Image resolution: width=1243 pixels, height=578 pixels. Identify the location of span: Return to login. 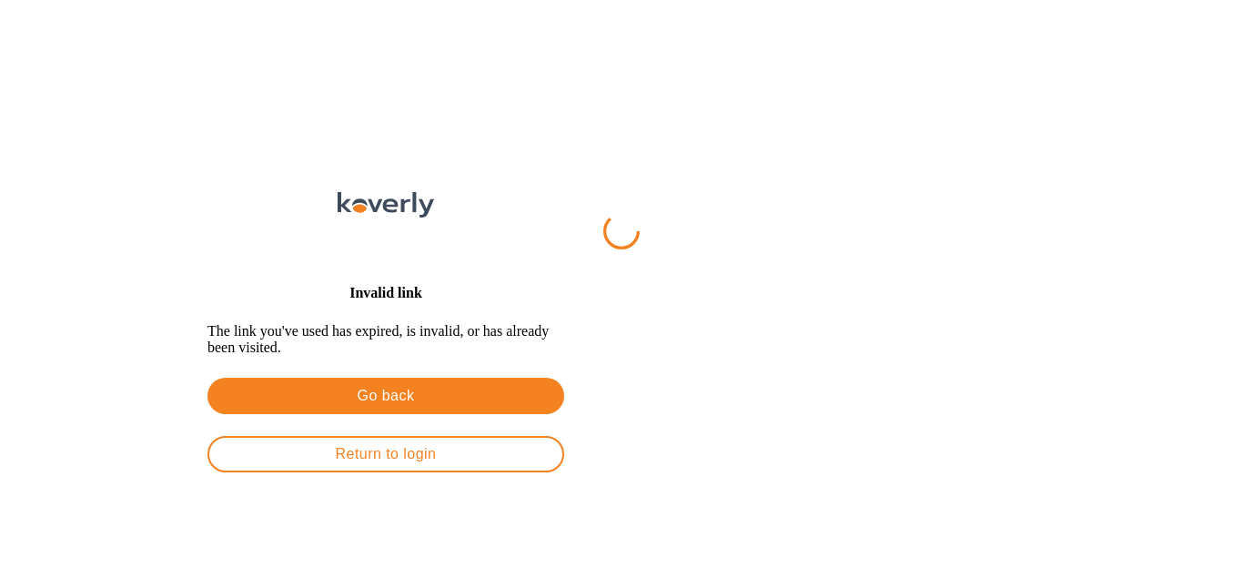
(386, 454).